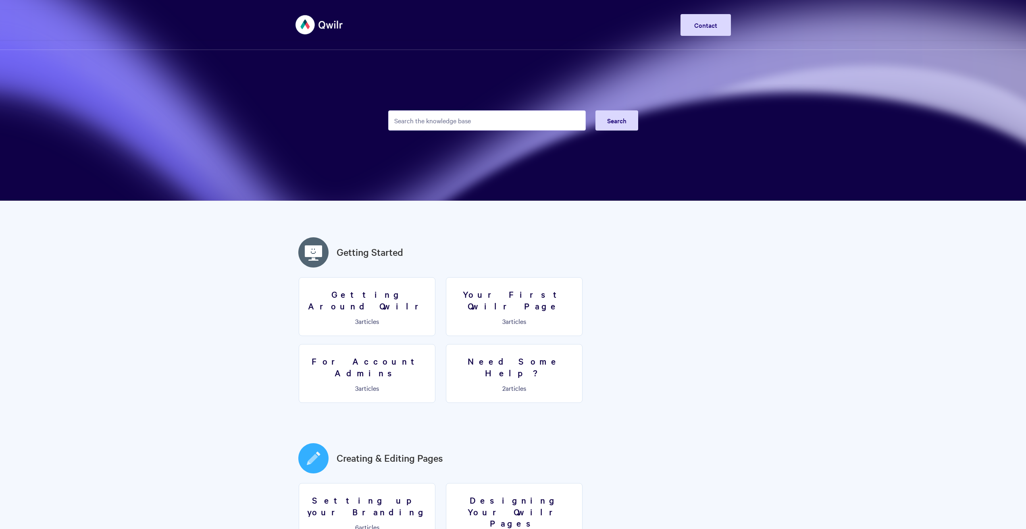 The width and height of the screenshot is (1026, 529). What do you see at coordinates (367, 374) in the screenshot?
I see `a: For Account Admins 3articles` at bounding box center [367, 374].